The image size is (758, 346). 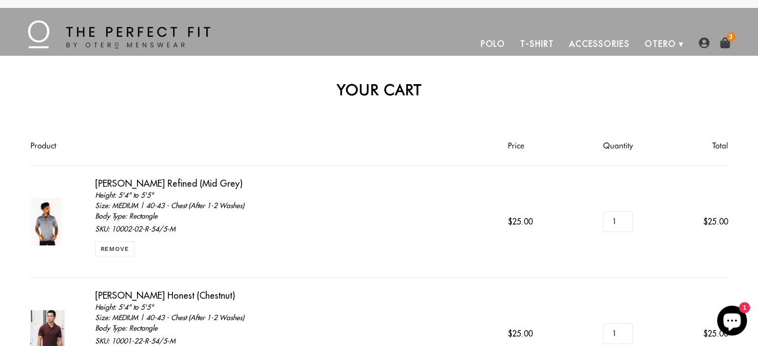 What do you see at coordinates (493, 44) in the screenshot?
I see `a: Polo` at bounding box center [493, 44].